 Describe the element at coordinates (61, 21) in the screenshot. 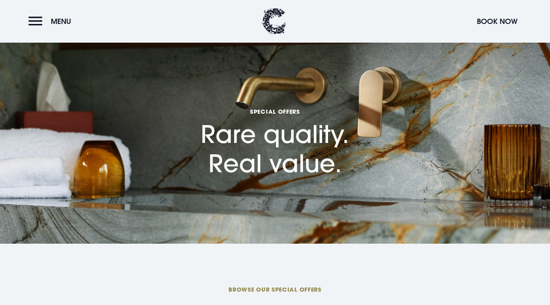

I see `span: Menu` at that location.